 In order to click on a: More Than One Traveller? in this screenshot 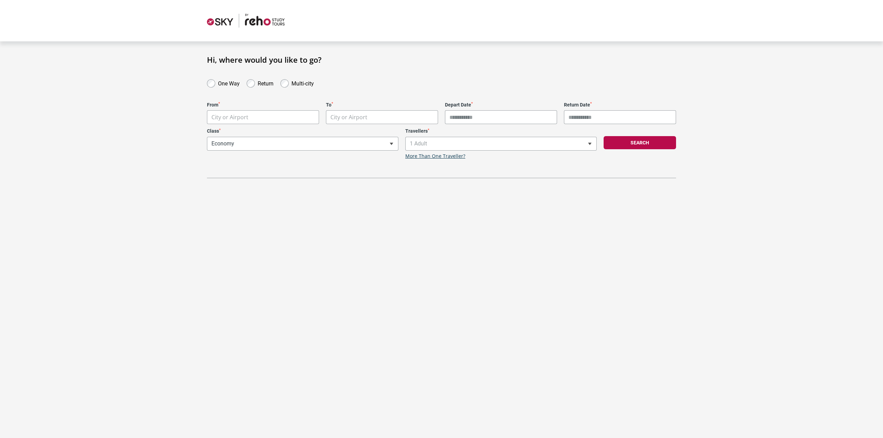, I will do `click(435, 156)`.